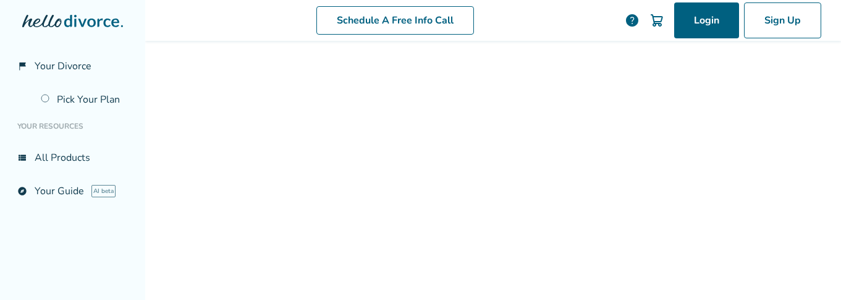 This screenshot has width=841, height=300. I want to click on a: view_listAll Products, so click(72, 158).